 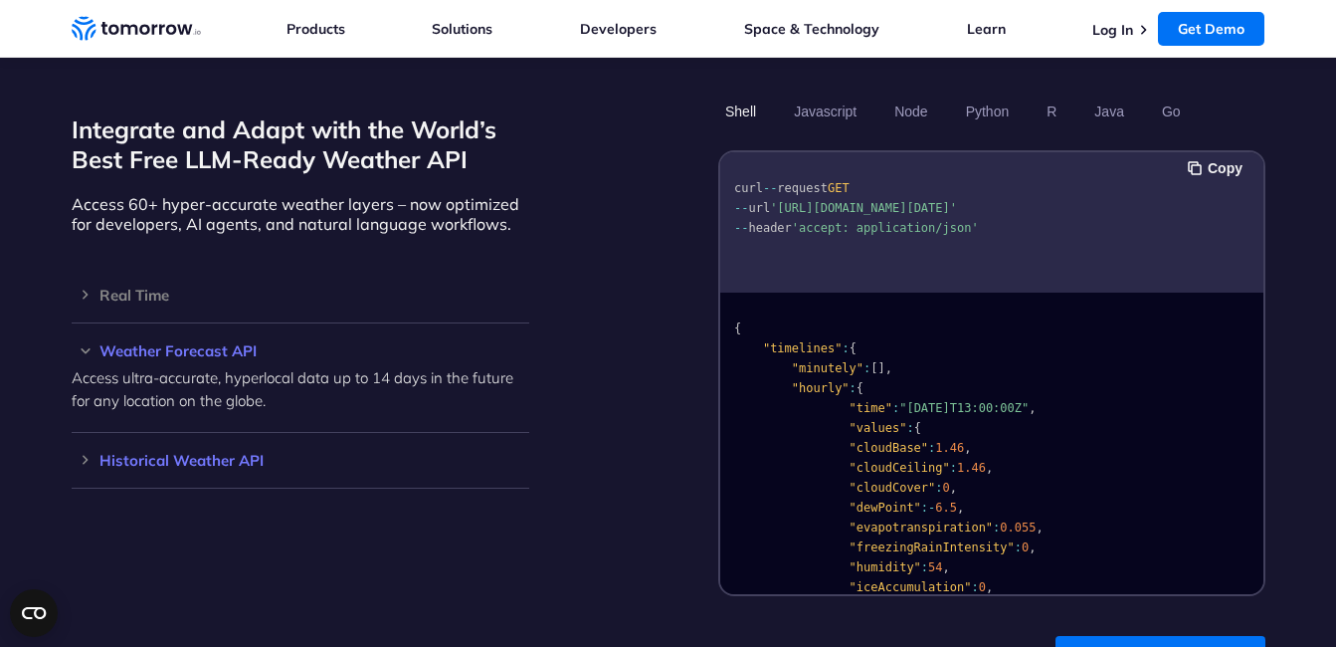 What do you see at coordinates (300, 460) in the screenshot?
I see `h3: Historical Weather API` at bounding box center [300, 460].